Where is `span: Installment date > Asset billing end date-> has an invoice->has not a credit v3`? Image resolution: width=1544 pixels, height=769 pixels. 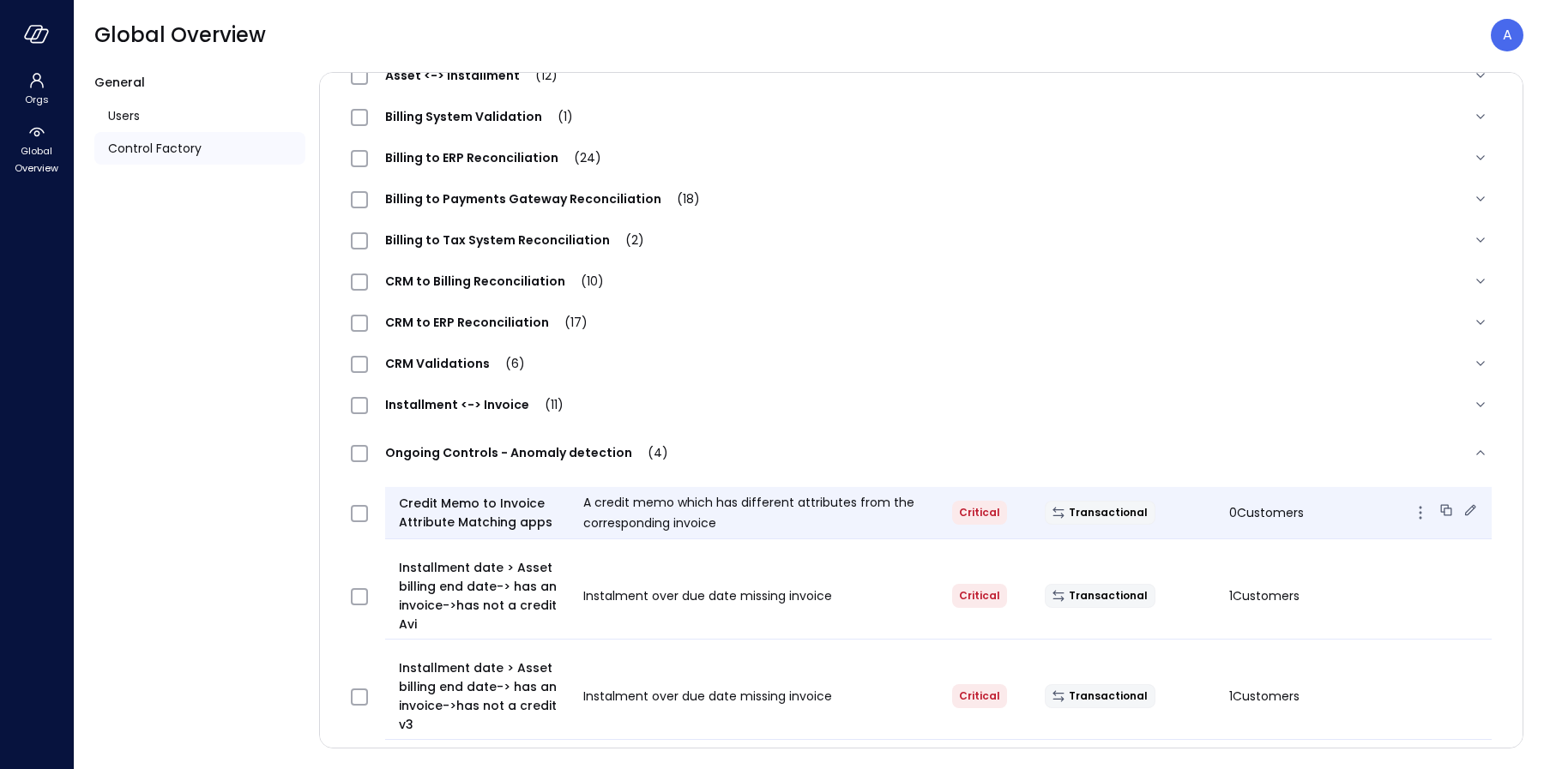
span: Installment date > Asset billing end date-> has an invoice->has not a credit v3 is located at coordinates (484, 697).